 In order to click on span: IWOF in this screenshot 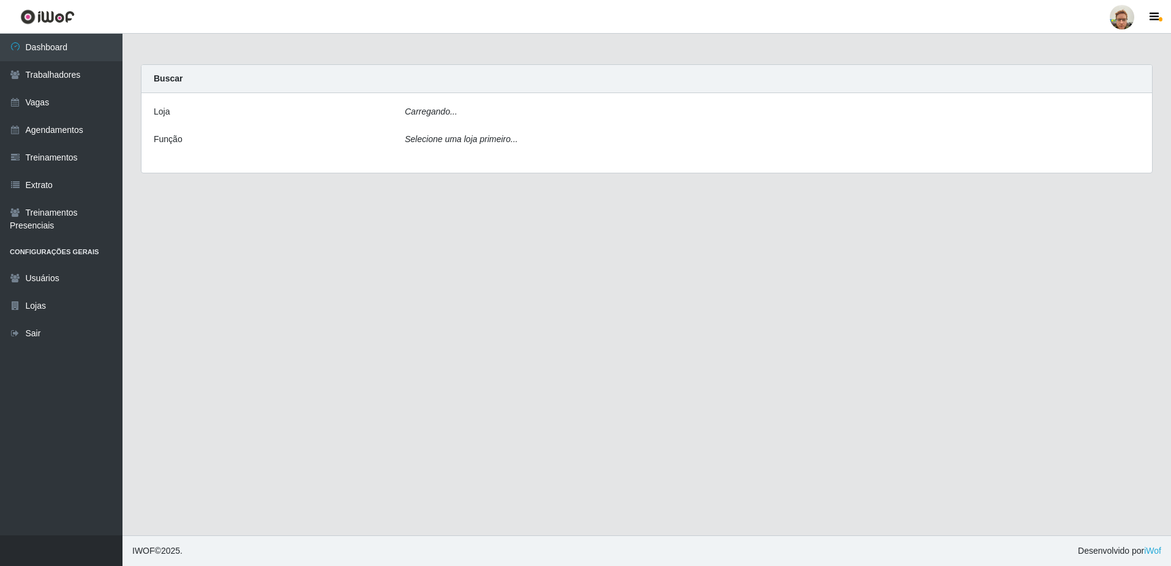, I will do `click(143, 551)`.